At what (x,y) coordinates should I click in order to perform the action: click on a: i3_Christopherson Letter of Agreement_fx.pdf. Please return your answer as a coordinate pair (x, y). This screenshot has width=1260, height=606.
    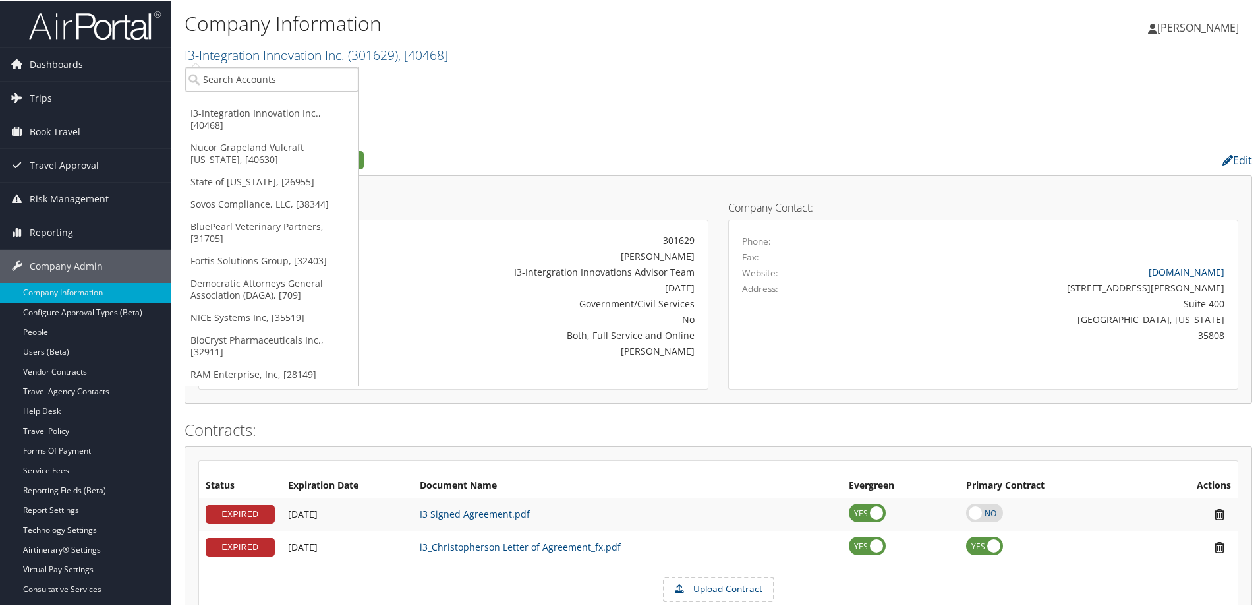
    Looking at the image, I should click on (520, 545).